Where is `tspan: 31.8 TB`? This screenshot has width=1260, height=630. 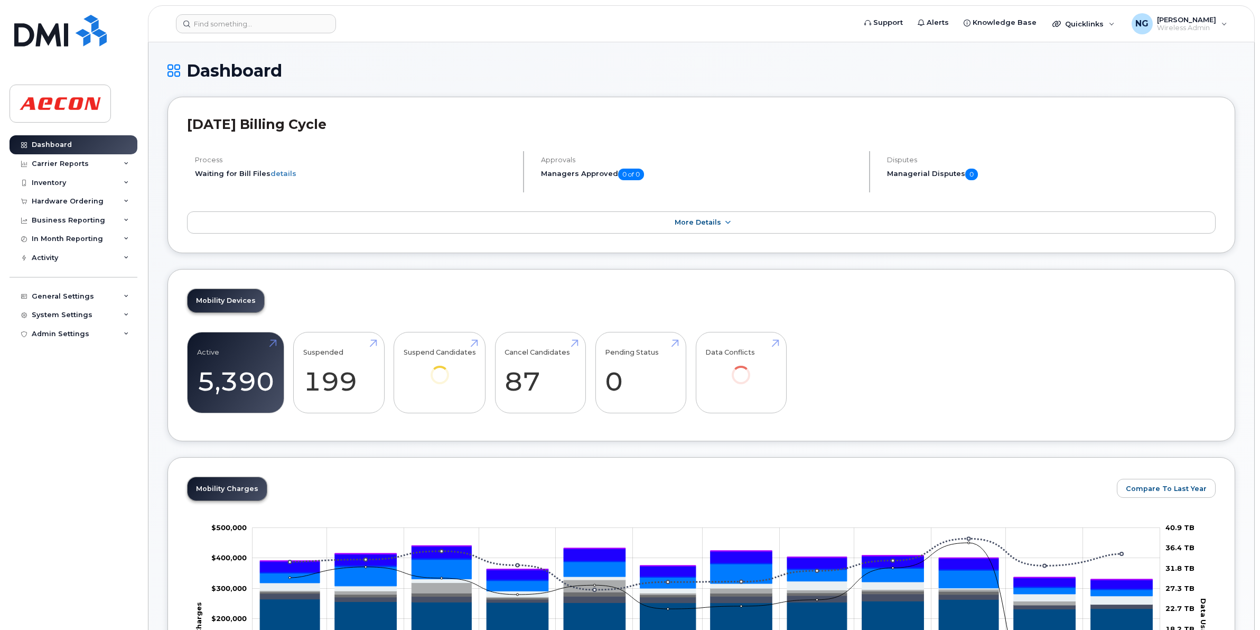 tspan: 31.8 TB is located at coordinates (1179, 567).